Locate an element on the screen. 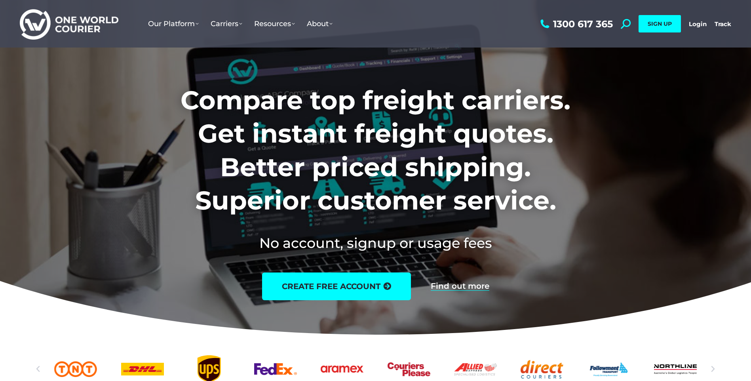 The width and height of the screenshot is (751, 381). h2: No account, signup or usage fees is located at coordinates (376, 243).